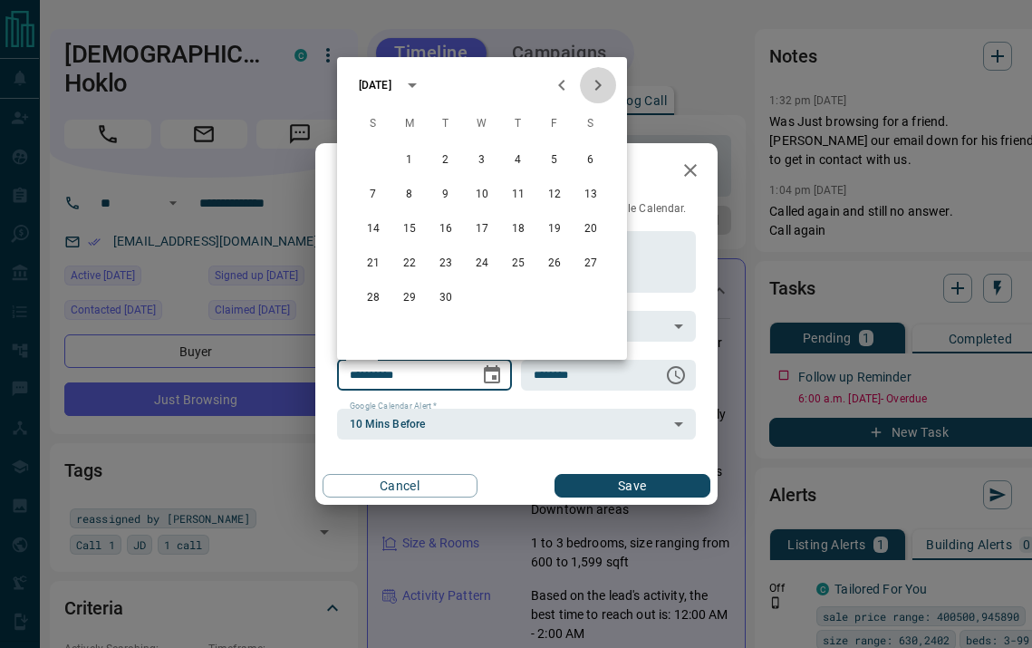 The width and height of the screenshot is (1032, 648). What do you see at coordinates (446, 229) in the screenshot?
I see `button: 16` at bounding box center [446, 229].